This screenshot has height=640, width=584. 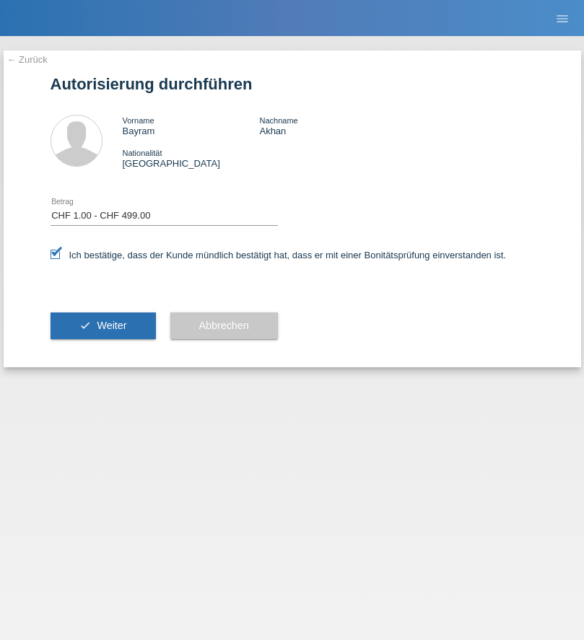 What do you see at coordinates (27, 59) in the screenshot?
I see `a: ← Zurück` at bounding box center [27, 59].